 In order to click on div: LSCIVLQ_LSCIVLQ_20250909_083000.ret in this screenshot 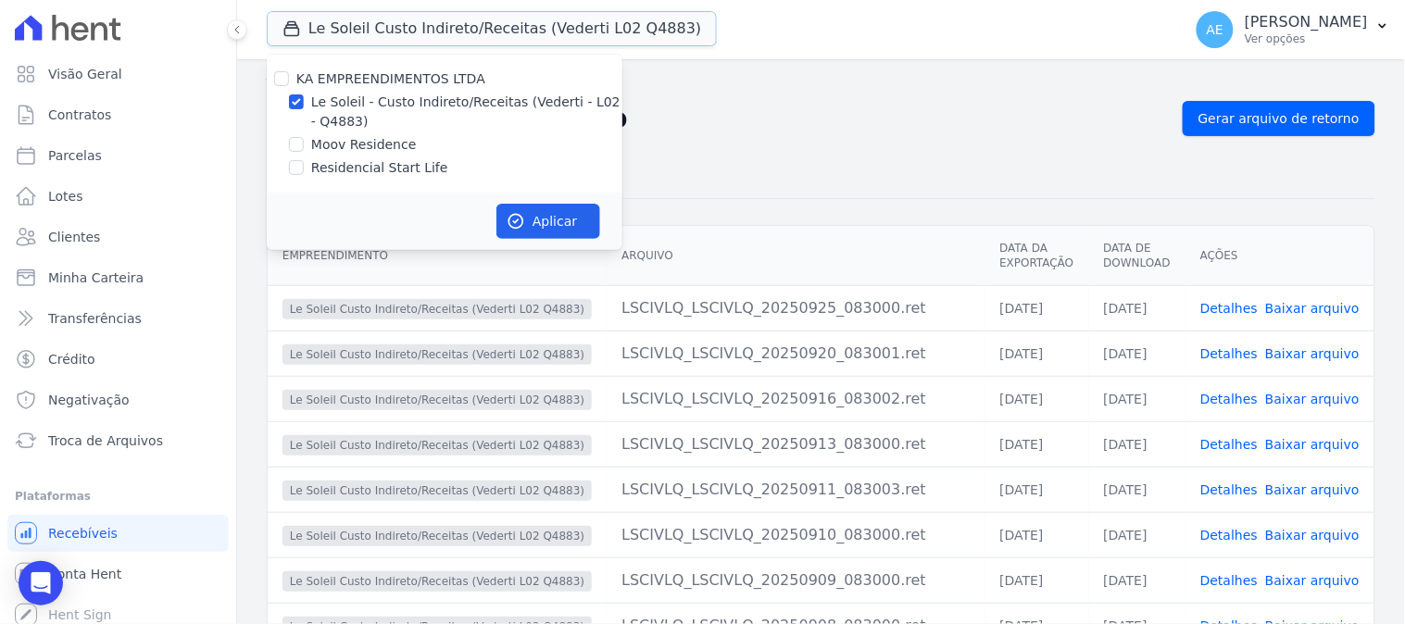, I will do `click(796, 581)`.